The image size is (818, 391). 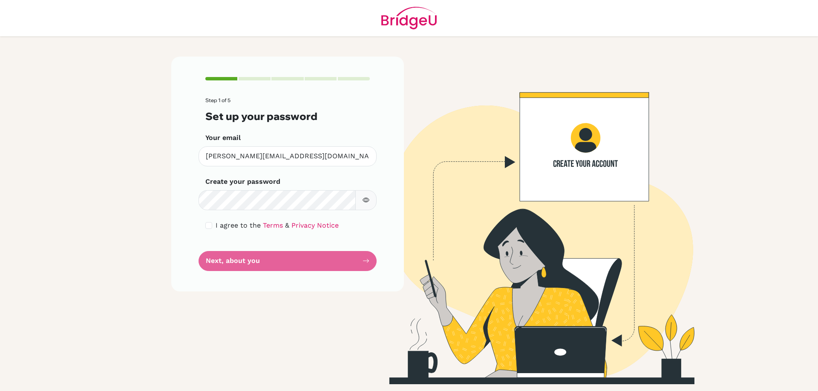 I want to click on input: Insert your email*, so click(x=287, y=156).